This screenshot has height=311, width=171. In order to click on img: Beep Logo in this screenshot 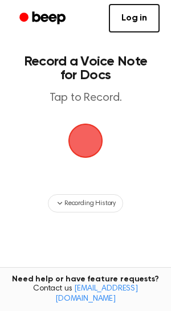, I will do `click(85, 141)`.